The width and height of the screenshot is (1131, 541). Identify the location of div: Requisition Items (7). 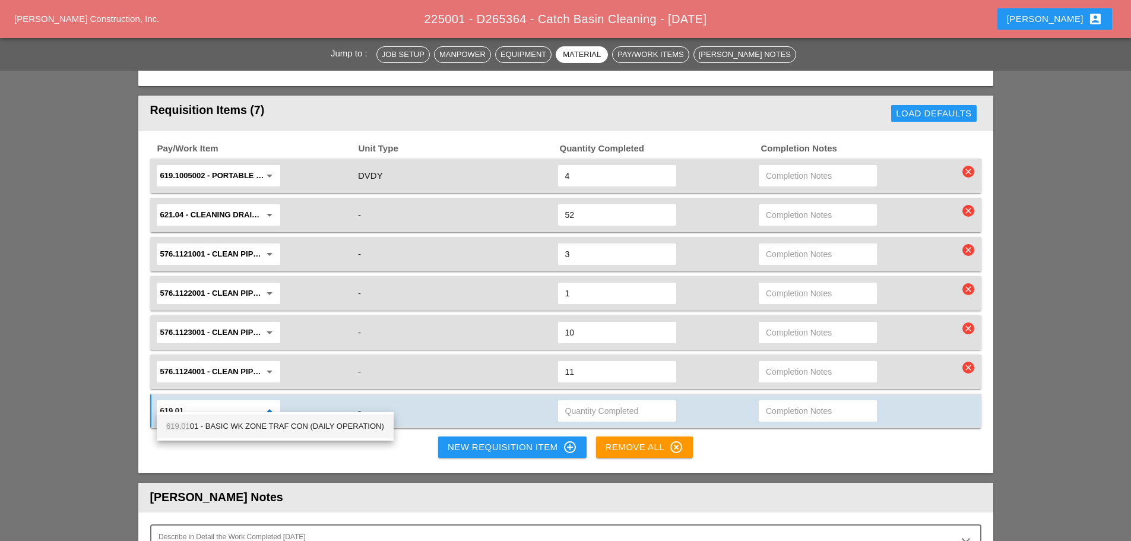
(363, 113).